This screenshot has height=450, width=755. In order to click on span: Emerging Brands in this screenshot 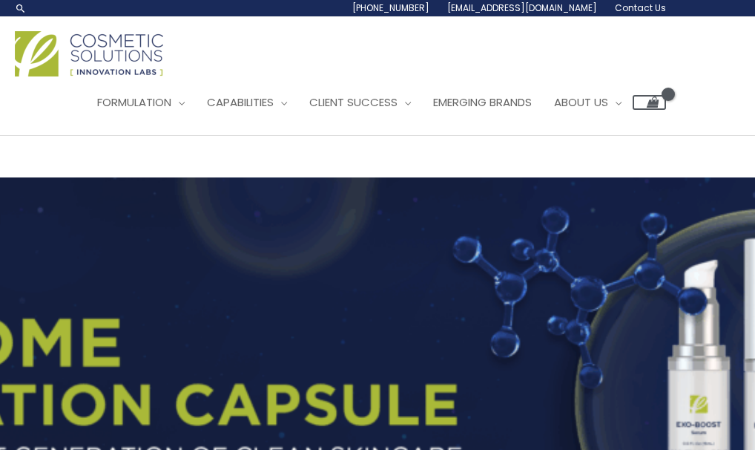, I will do `click(482, 102)`.